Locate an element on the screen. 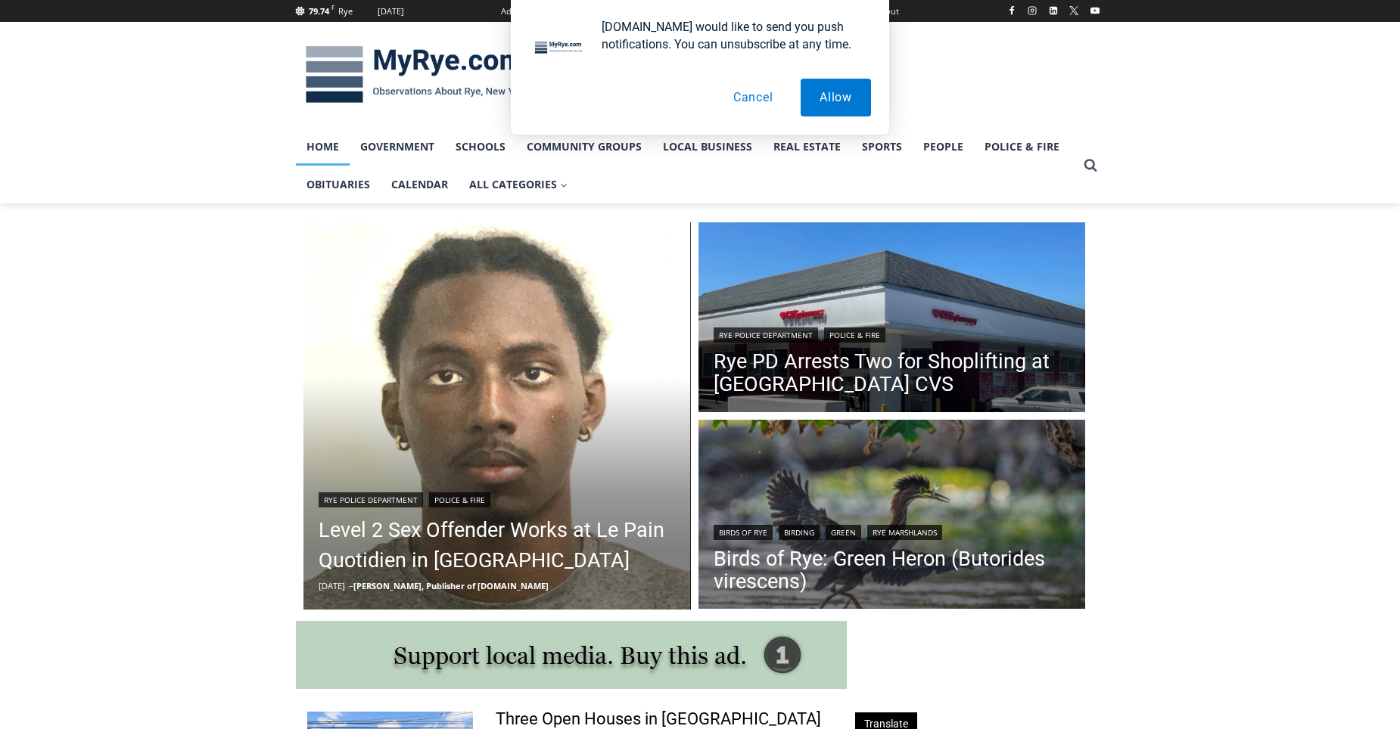 The image size is (1400, 729). a: Home is located at coordinates (322, 147).